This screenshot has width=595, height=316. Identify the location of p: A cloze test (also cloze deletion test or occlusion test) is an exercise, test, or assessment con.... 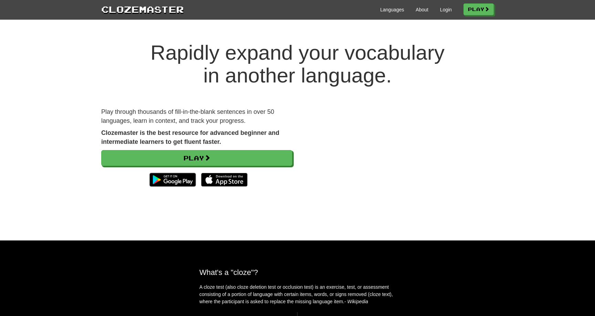
(298, 294).